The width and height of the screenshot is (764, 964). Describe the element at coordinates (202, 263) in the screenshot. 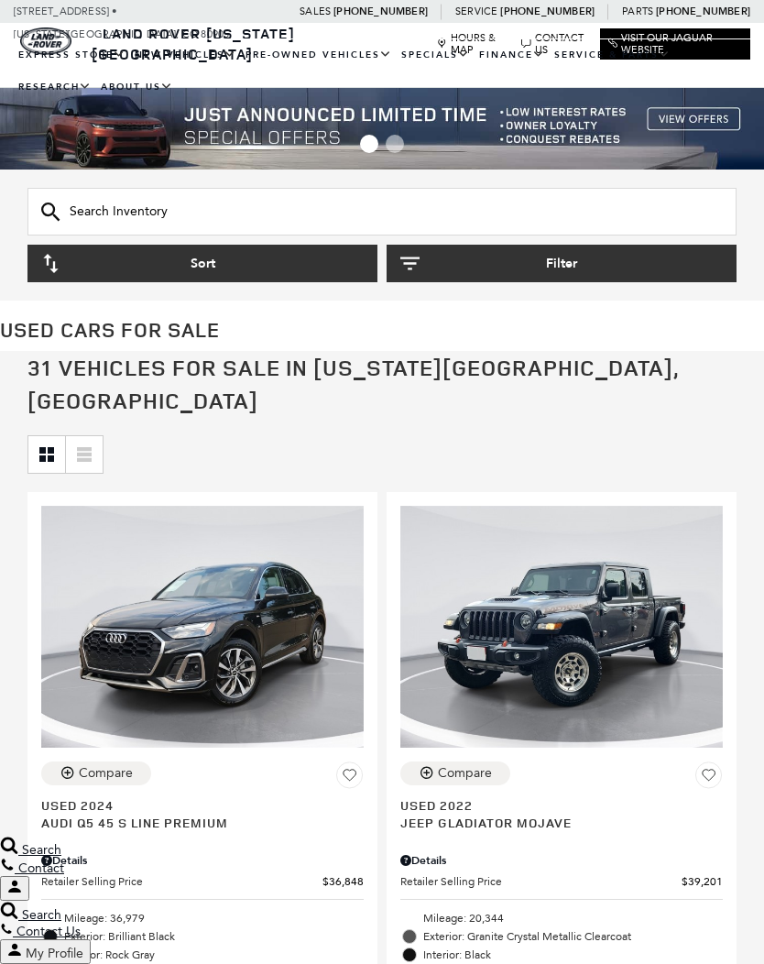

I see `button: Sort` at that location.